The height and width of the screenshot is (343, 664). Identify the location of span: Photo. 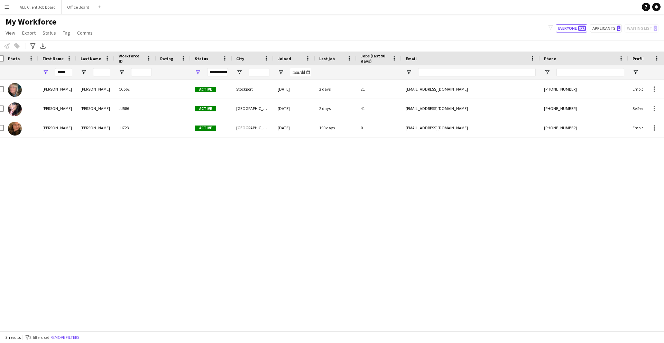
(14, 58).